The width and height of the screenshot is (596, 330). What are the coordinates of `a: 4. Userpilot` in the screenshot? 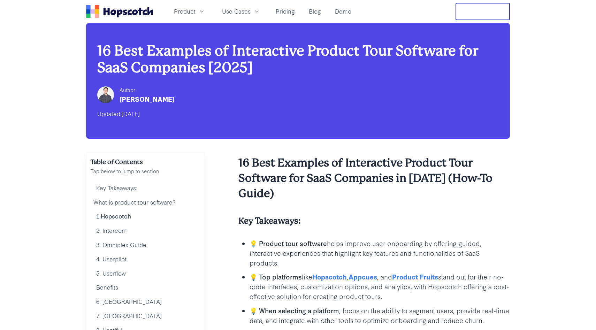 It's located at (145, 259).